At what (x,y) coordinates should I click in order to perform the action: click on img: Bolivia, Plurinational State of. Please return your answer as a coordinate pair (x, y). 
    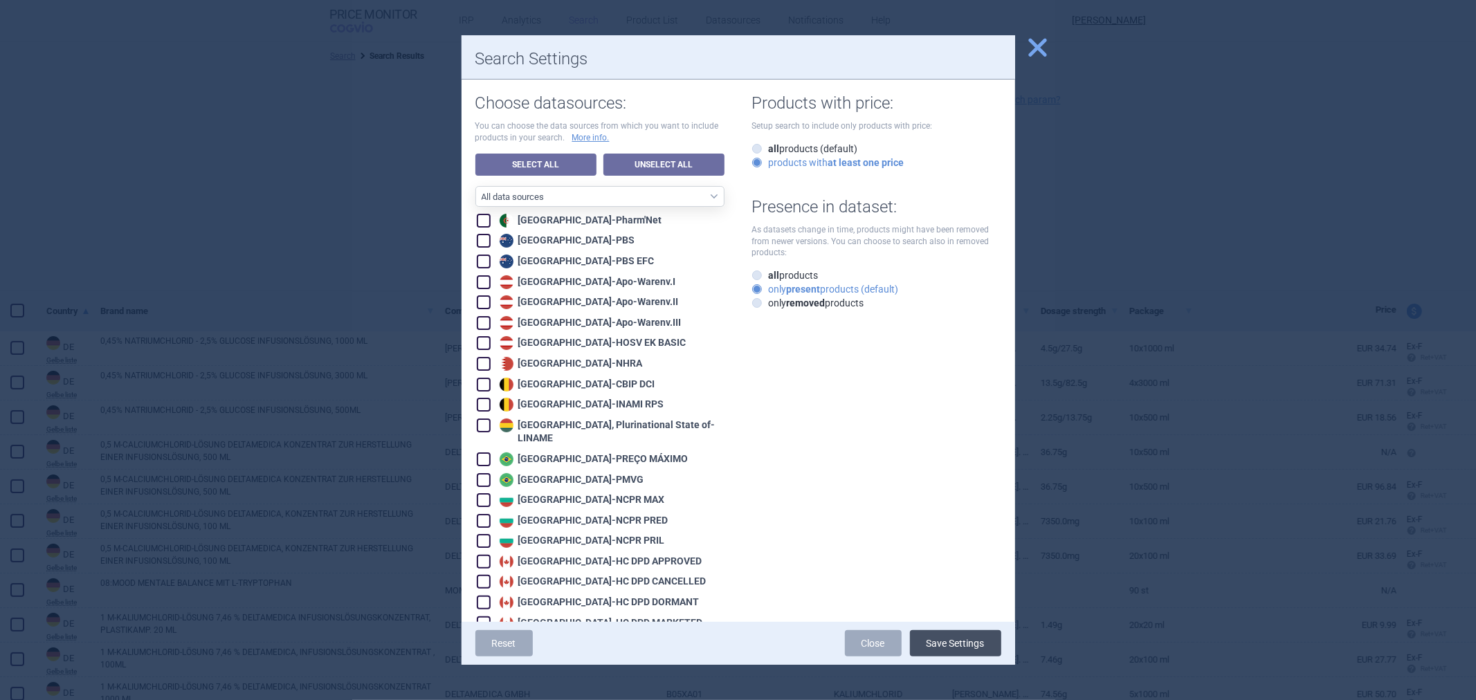
    Looking at the image, I should click on (506, 426).